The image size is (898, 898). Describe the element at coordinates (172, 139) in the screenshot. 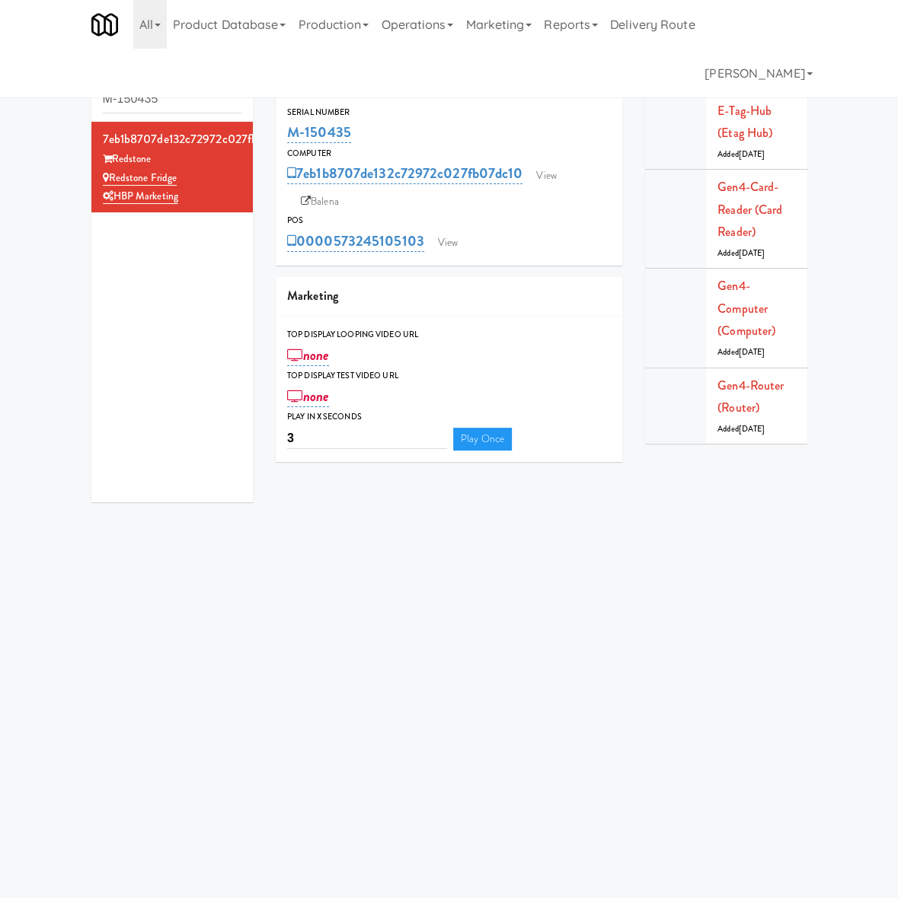

I see `div: 7eb1b8707de132c72972c027fb07dc10` at that location.